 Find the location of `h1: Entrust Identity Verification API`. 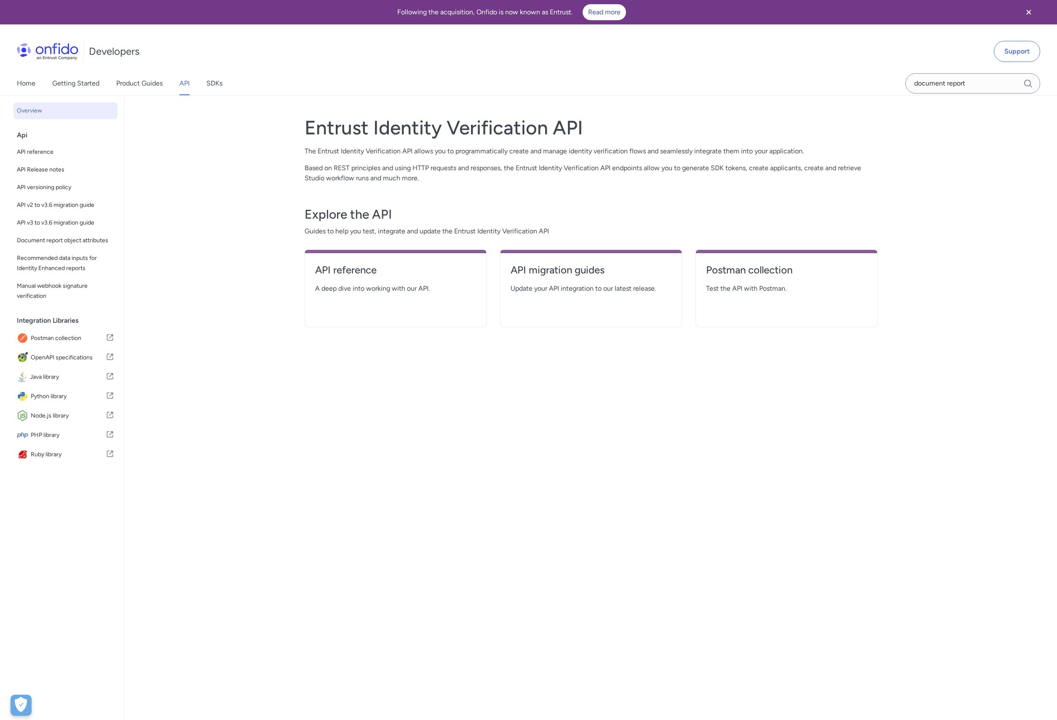

h1: Entrust Identity Verification API is located at coordinates (591, 128).